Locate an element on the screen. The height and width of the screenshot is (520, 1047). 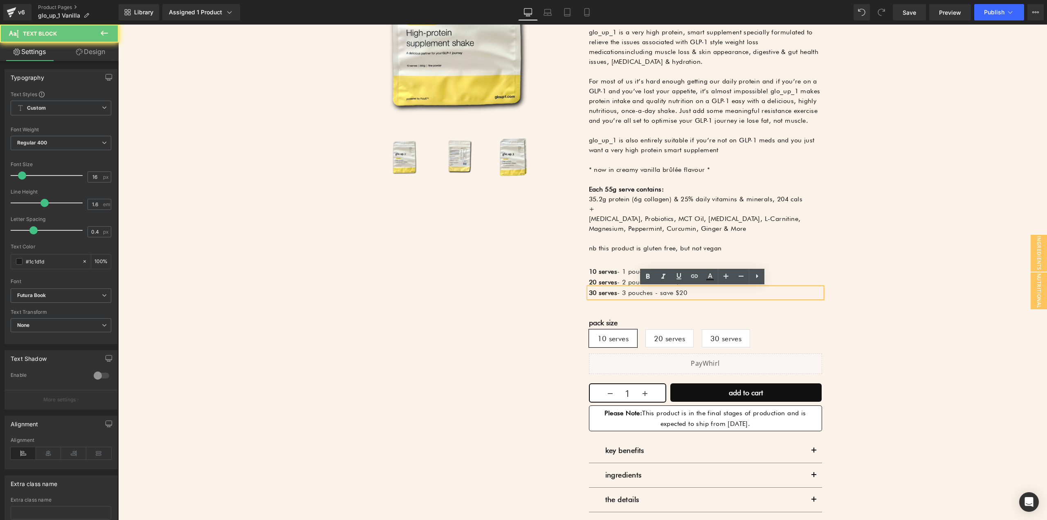
a: Desktop is located at coordinates (528, 12).